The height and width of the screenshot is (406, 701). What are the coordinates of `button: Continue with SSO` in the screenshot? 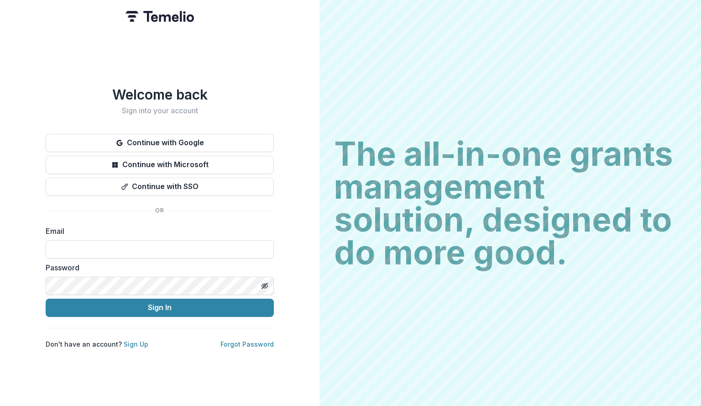 It's located at (160, 187).